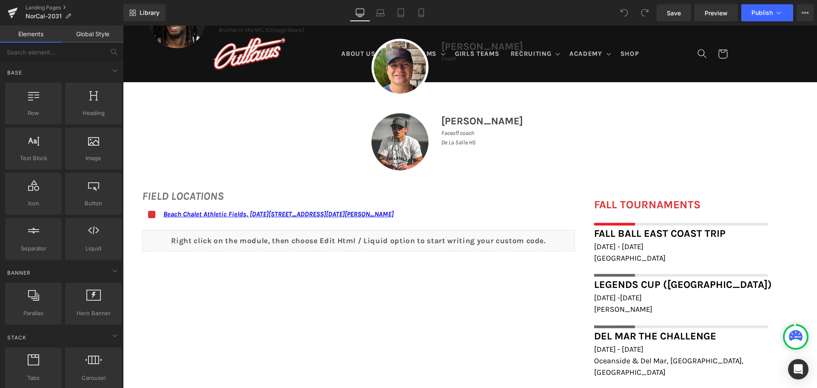  I want to click on a: Laptop, so click(380, 13).